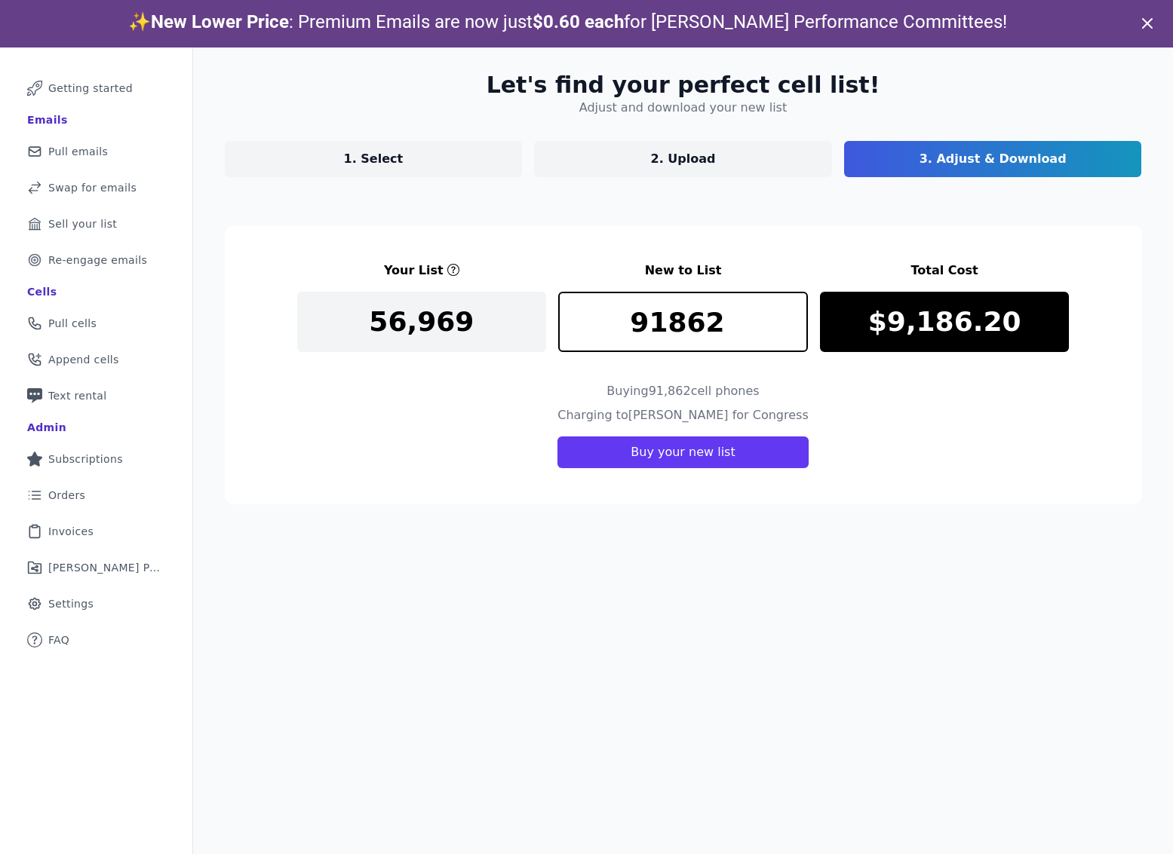 The height and width of the screenshot is (854, 1173). What do you see at coordinates (96, 152) in the screenshot?
I see `a: Pull emails` at bounding box center [96, 152].